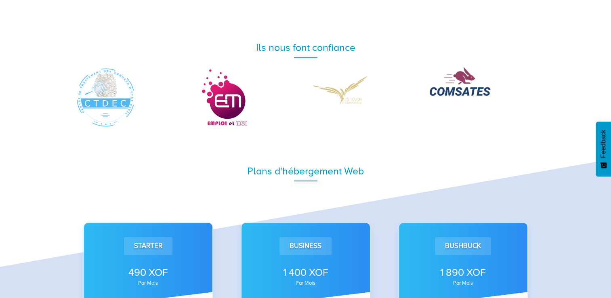 The image size is (611, 298). What do you see at coordinates (306, 171) in the screenshot?
I see `div: Plans d'hébergement Web` at bounding box center [306, 171].